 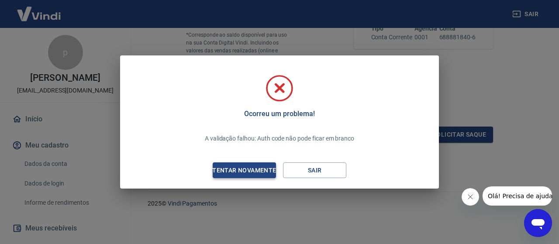 I want to click on h5: Ocorreu um problema!, so click(x=279, y=114).